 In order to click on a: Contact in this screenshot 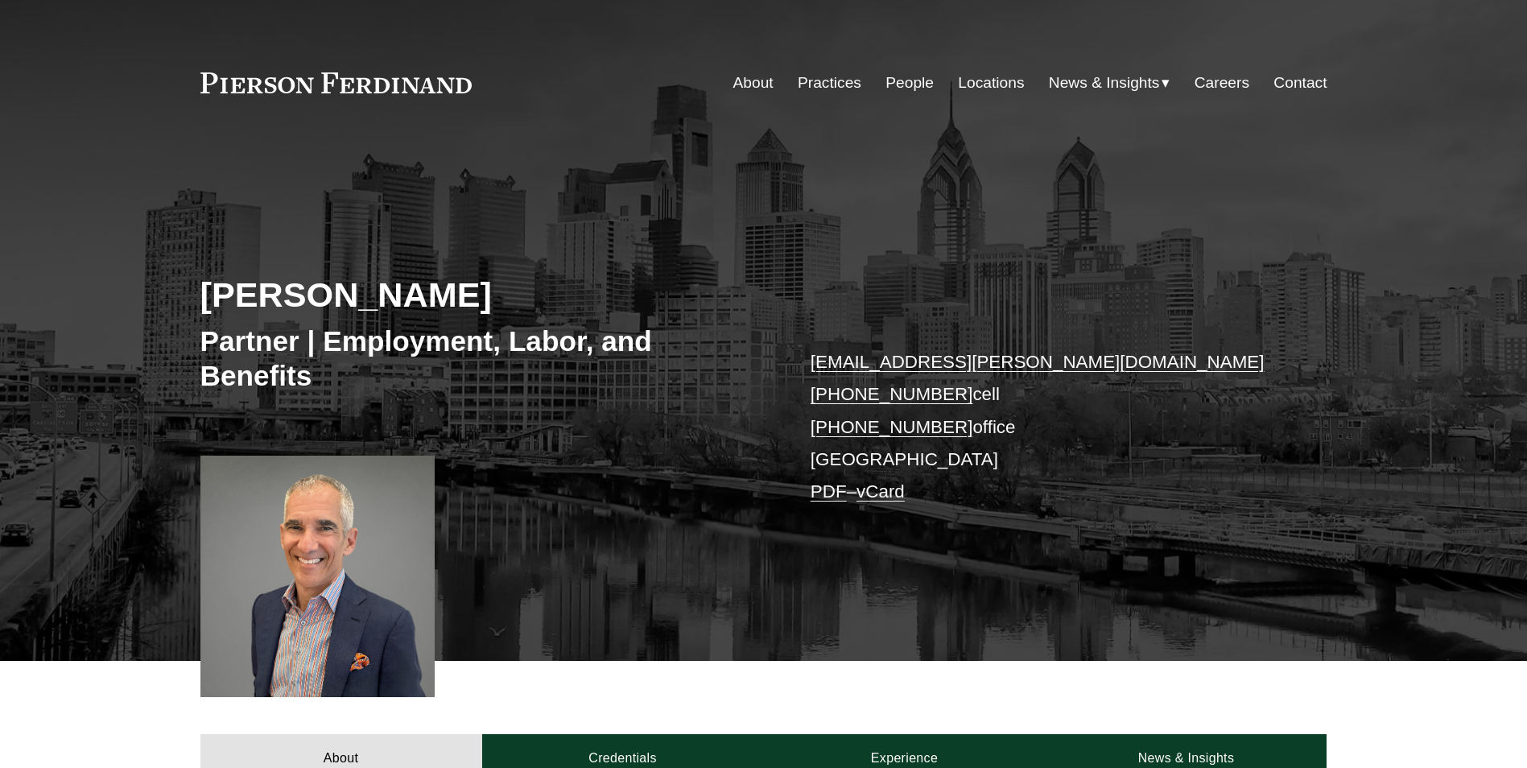, I will do `click(1300, 83)`.